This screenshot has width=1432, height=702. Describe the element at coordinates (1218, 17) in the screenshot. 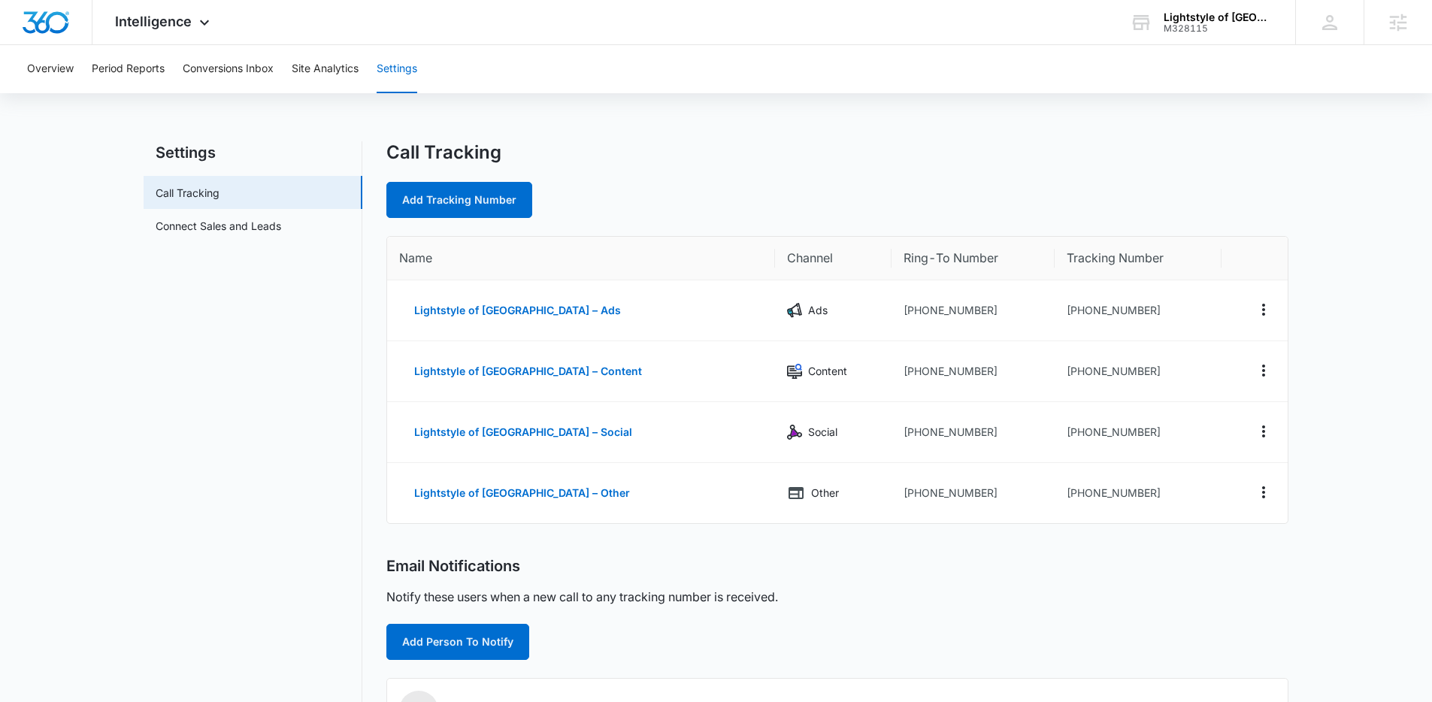

I see `div: account name` at that location.